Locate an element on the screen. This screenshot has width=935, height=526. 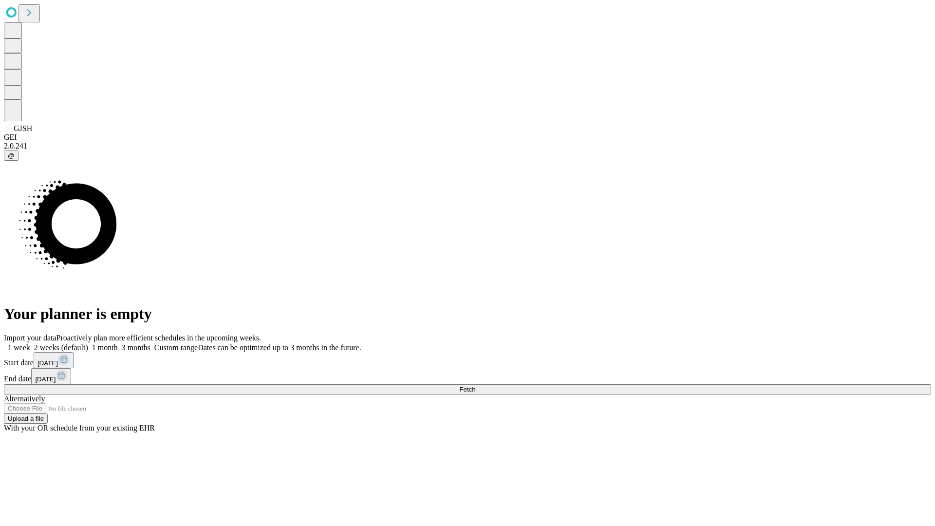
h1: Your planner is empty is located at coordinates (468, 314).